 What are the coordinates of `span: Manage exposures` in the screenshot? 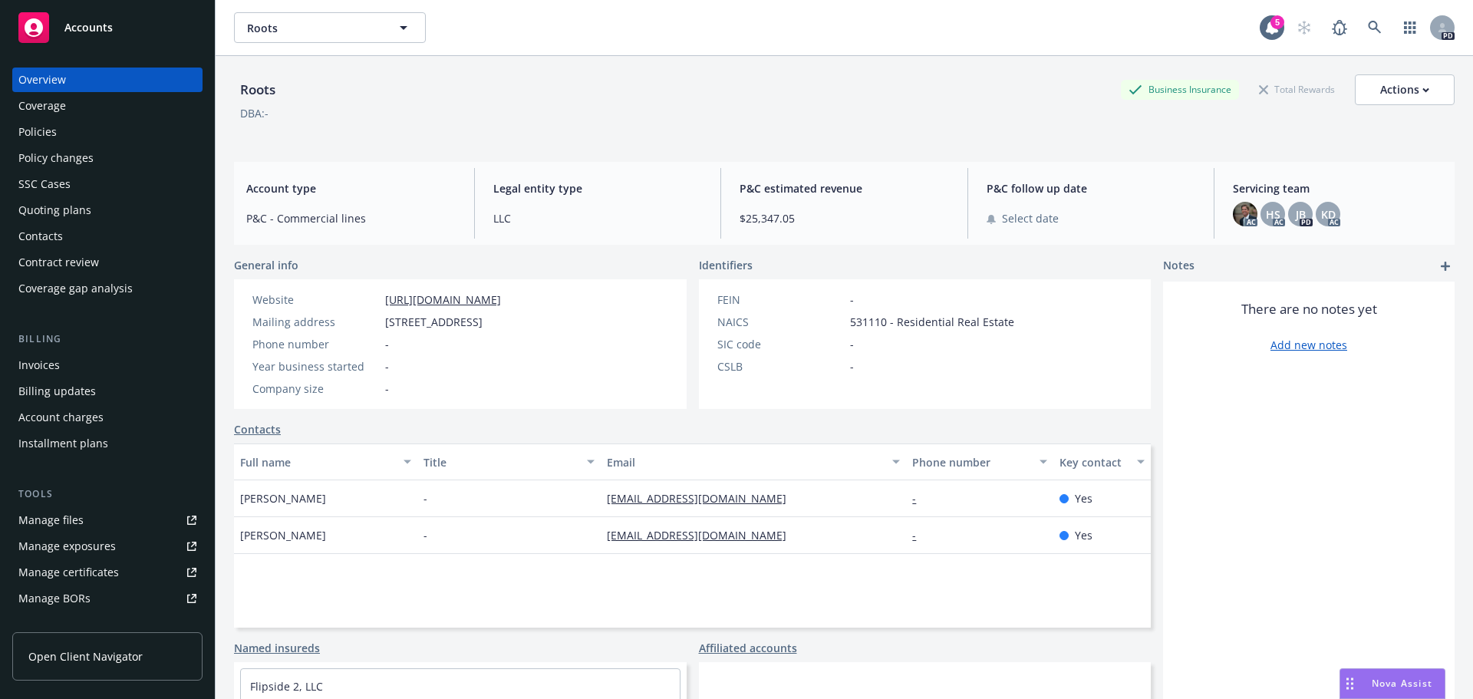 It's located at (107, 546).